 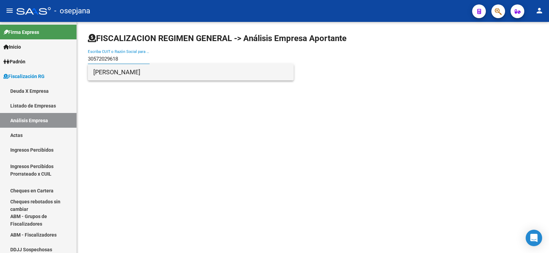 I want to click on span: Inicio, so click(x=12, y=47).